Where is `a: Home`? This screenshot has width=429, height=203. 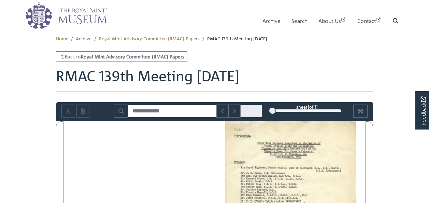
a: Home is located at coordinates (62, 38).